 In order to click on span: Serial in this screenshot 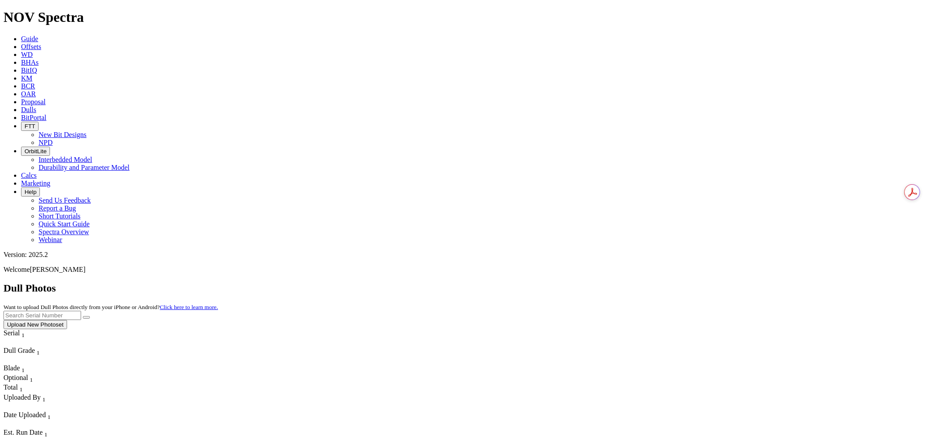, I will do `click(11, 333)`.